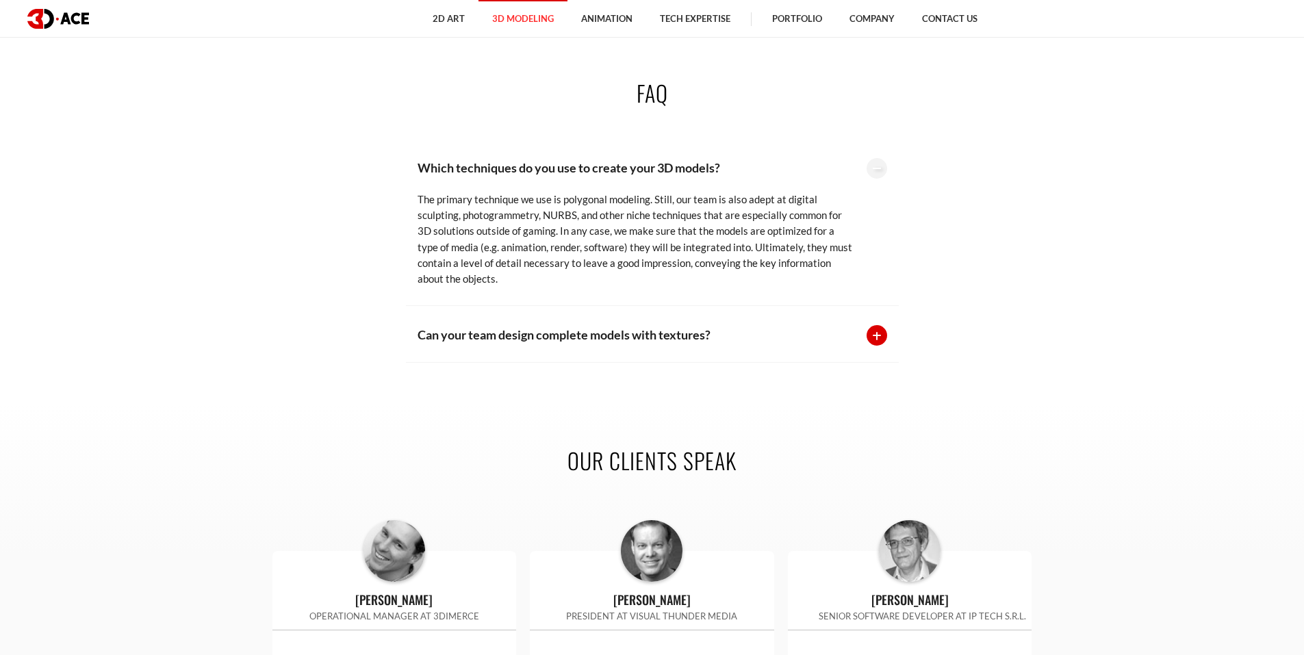 The height and width of the screenshot is (655, 1304). Describe the element at coordinates (635, 168) in the screenshot. I see `p: Which techniques do you use to create your 3D models?` at that location.